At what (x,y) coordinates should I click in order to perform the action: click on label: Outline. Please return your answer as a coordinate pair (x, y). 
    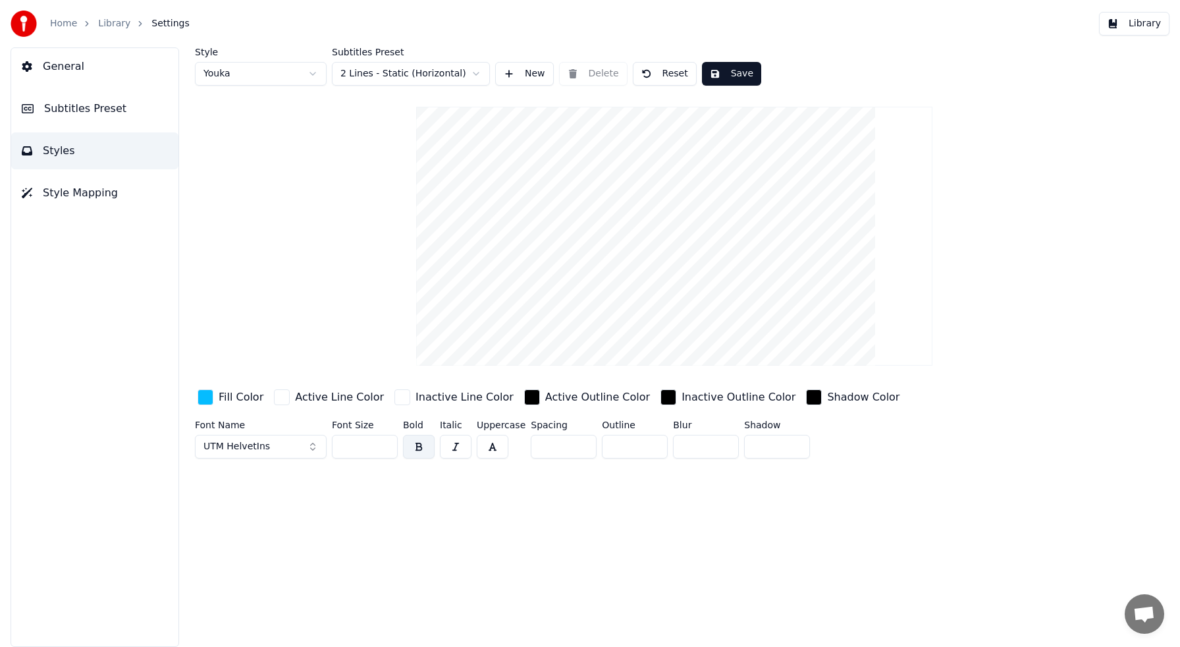
    Looking at the image, I should click on (635, 425).